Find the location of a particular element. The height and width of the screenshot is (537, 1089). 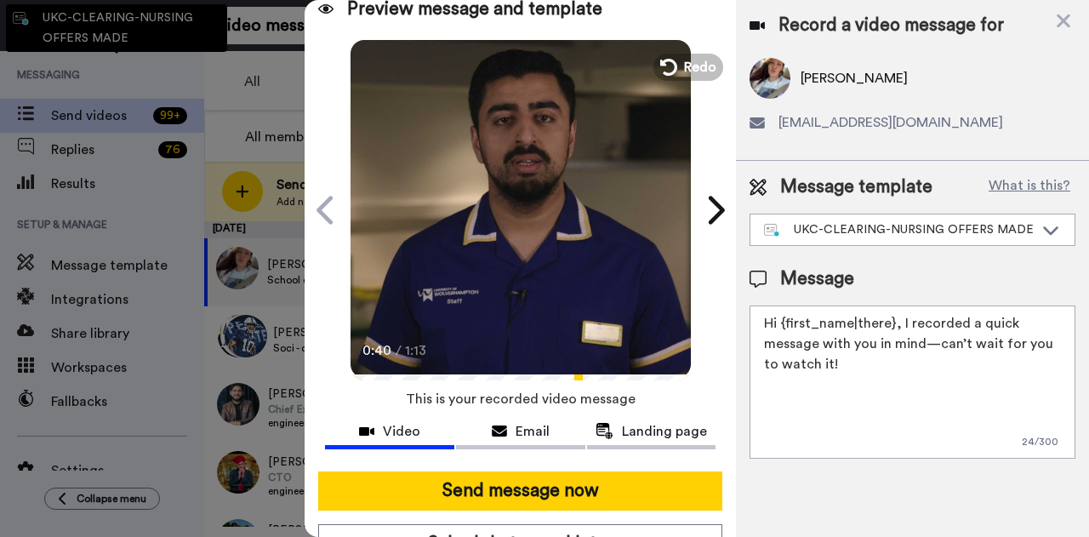

span: Email is located at coordinates (533, 432).